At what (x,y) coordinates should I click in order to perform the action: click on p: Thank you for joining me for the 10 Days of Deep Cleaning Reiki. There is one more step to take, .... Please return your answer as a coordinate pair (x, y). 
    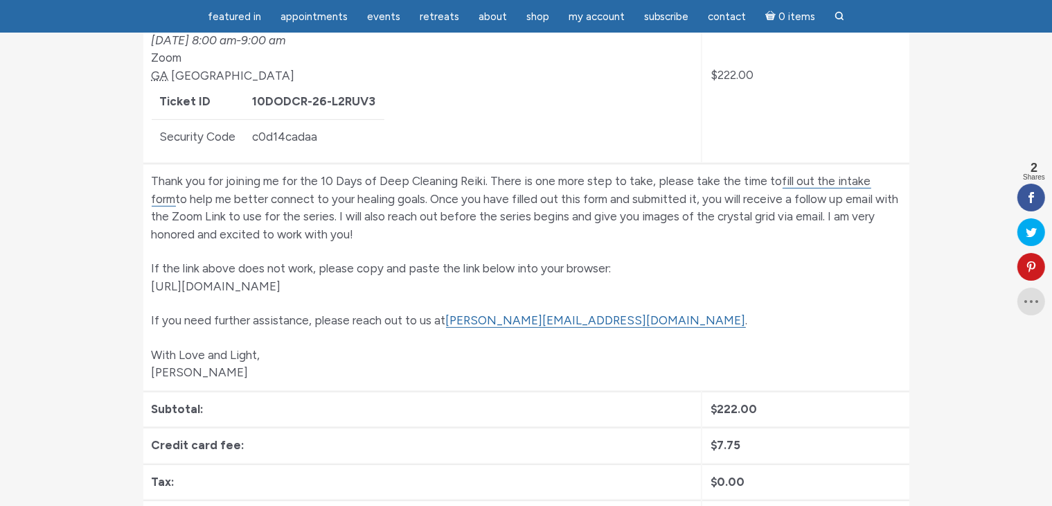
    Looking at the image, I should click on (526, 208).